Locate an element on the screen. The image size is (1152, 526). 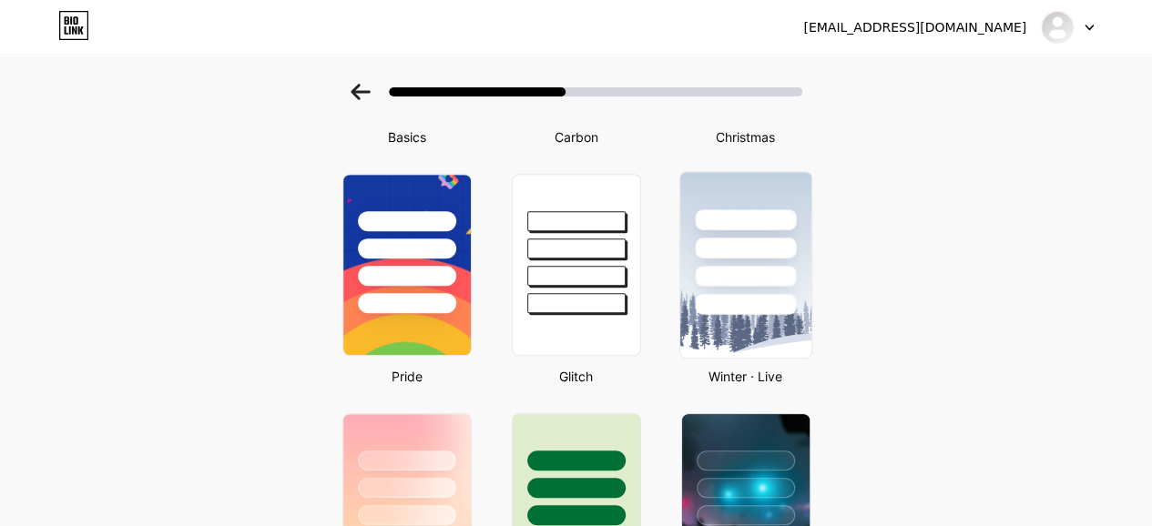
div: Pride is located at coordinates (407, 376).